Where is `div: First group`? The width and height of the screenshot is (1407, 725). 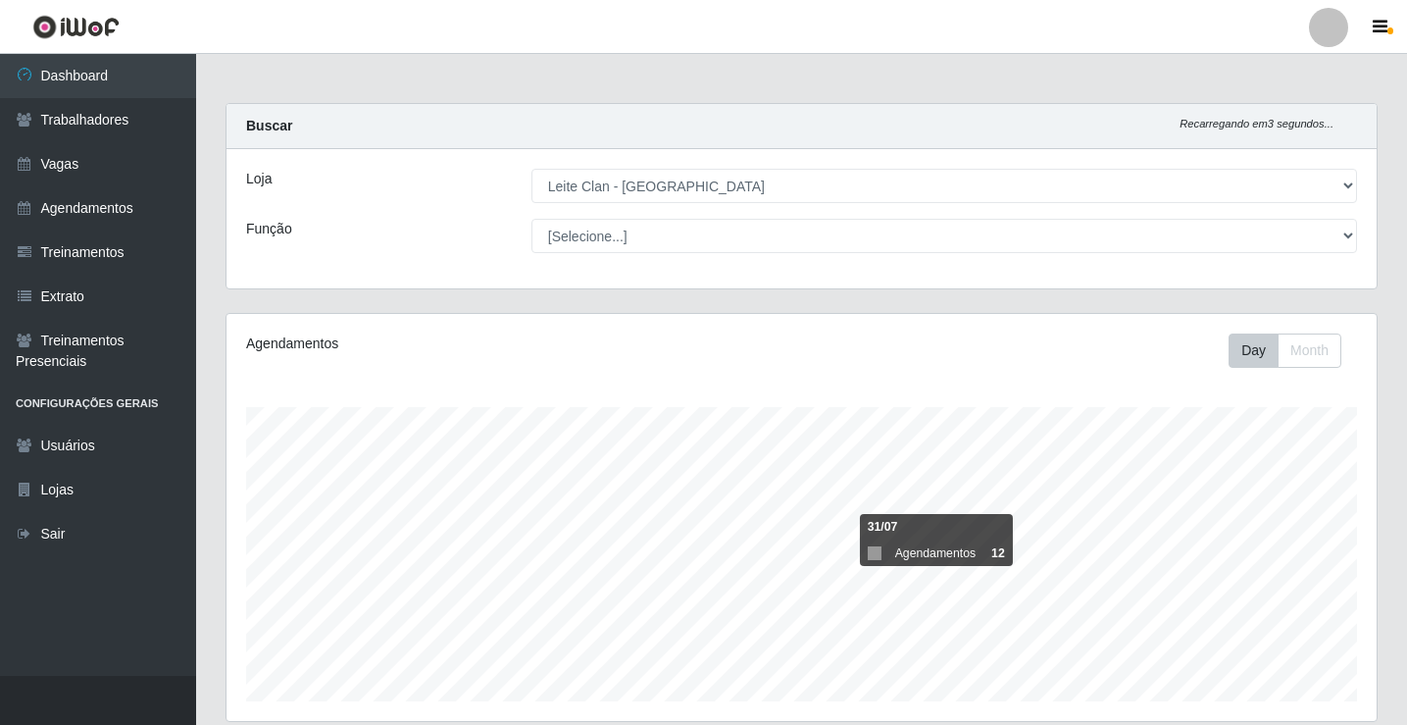
div: First group is located at coordinates (1285, 350).